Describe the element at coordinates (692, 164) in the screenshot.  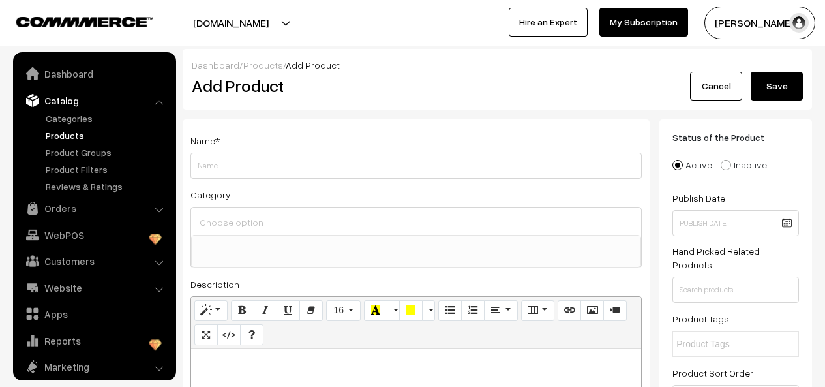
I see `label: Active` at that location.